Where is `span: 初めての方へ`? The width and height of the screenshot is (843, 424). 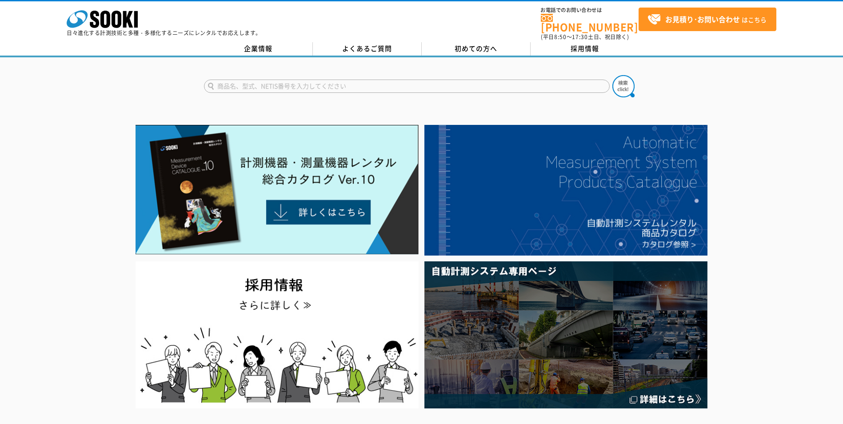 span: 初めての方へ is located at coordinates (476, 48).